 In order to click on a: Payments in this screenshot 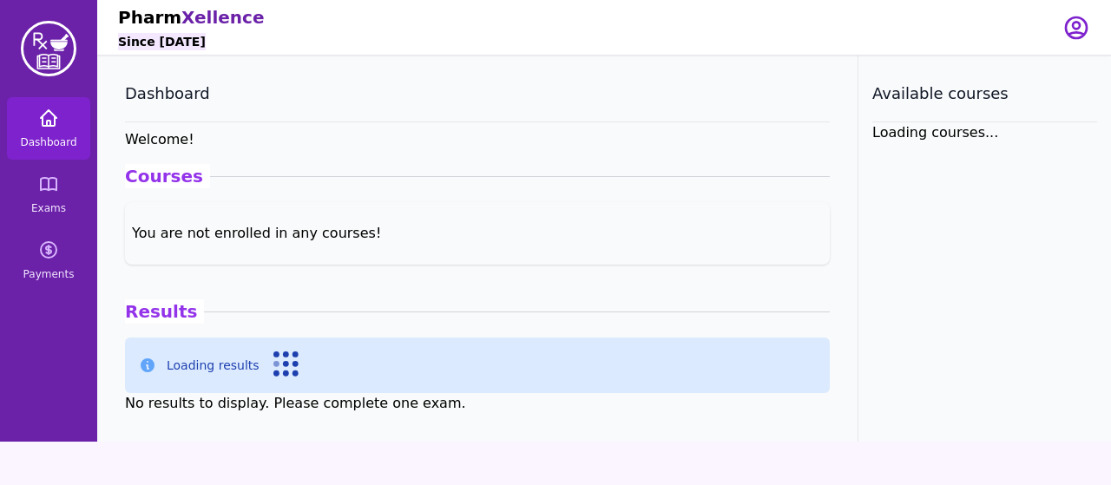, I will do `click(49, 260)`.